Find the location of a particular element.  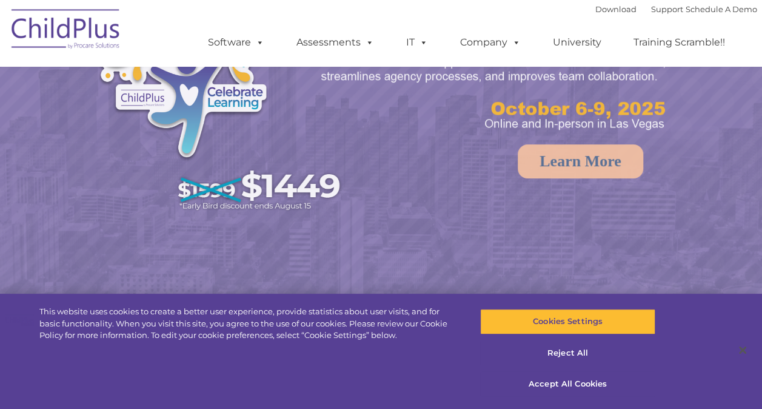

button: Accept All Cookies is located at coordinates (568, 384).